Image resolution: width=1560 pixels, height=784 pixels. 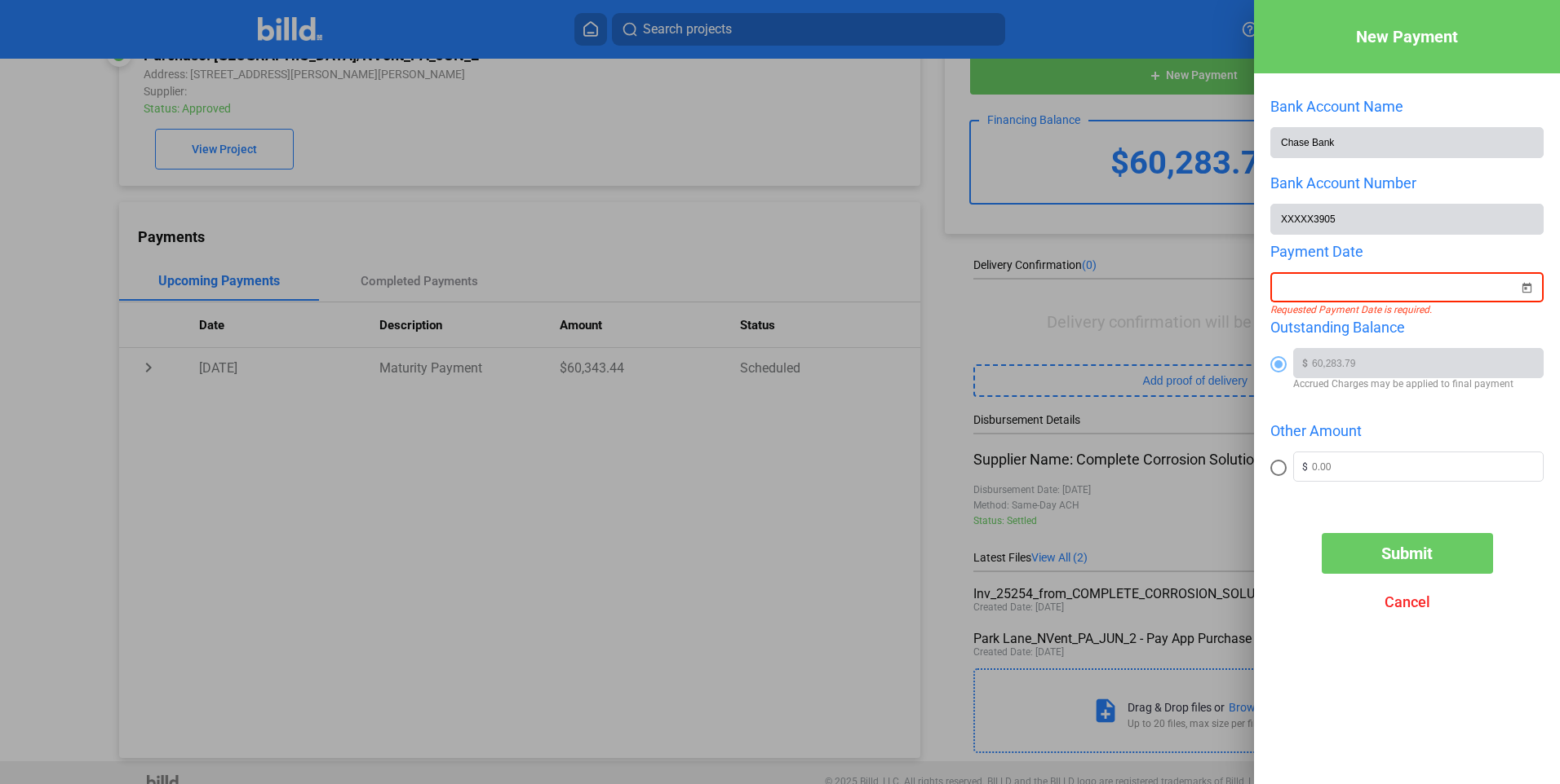 What do you see at coordinates (1406, 554) in the screenshot?
I see `span: Submit` at bounding box center [1406, 554].